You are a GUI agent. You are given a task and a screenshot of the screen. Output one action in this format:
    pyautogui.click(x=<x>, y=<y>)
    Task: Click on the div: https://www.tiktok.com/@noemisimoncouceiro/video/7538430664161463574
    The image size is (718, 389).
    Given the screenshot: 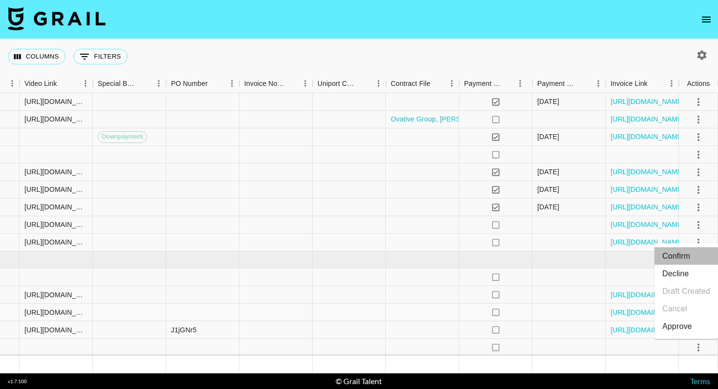 What is the action you would take?
    pyautogui.click(x=56, y=225)
    